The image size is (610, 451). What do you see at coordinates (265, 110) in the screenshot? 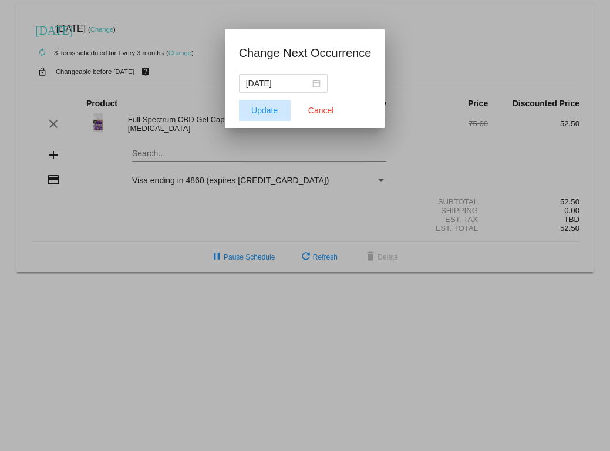
I see `button: Update` at bounding box center [265, 110].